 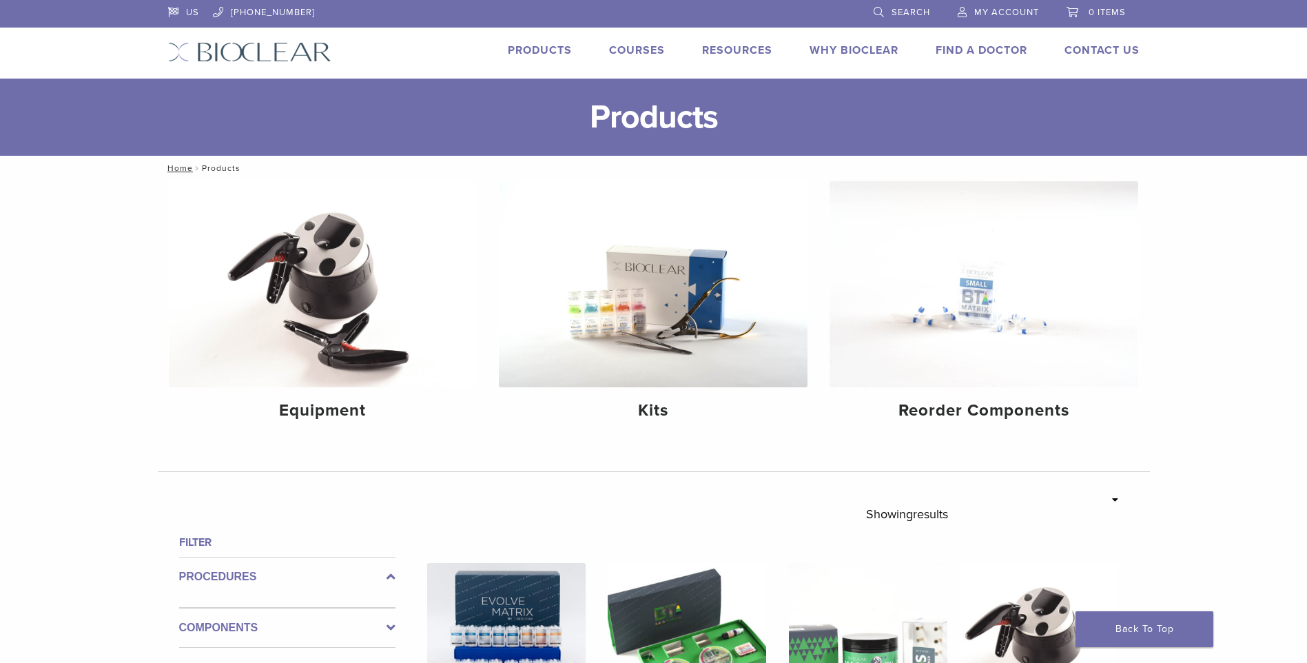 What do you see at coordinates (984, 307) in the screenshot?
I see `a: Reorder Components` at bounding box center [984, 307].